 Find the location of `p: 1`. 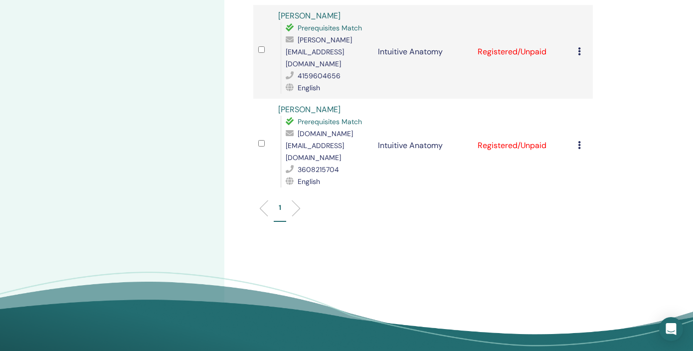

p: 1 is located at coordinates (280, 208).